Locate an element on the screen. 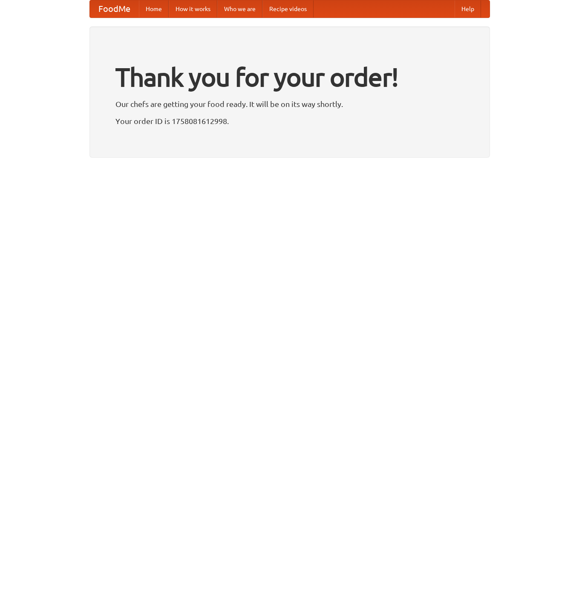  p: Our chefs are getting your food ready. It will be on its way shortly. is located at coordinates (290, 104).